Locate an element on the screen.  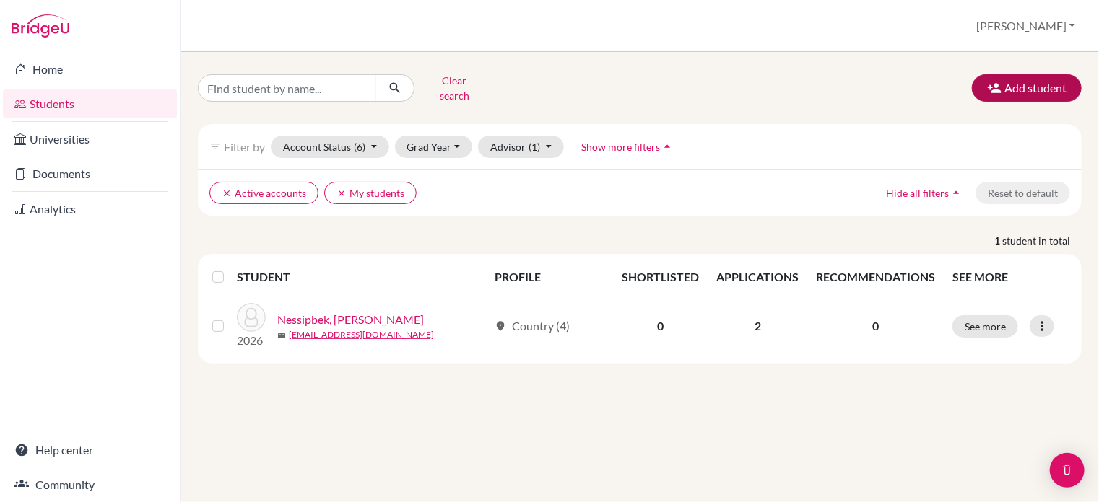
div: Country (4) is located at coordinates (532, 326).